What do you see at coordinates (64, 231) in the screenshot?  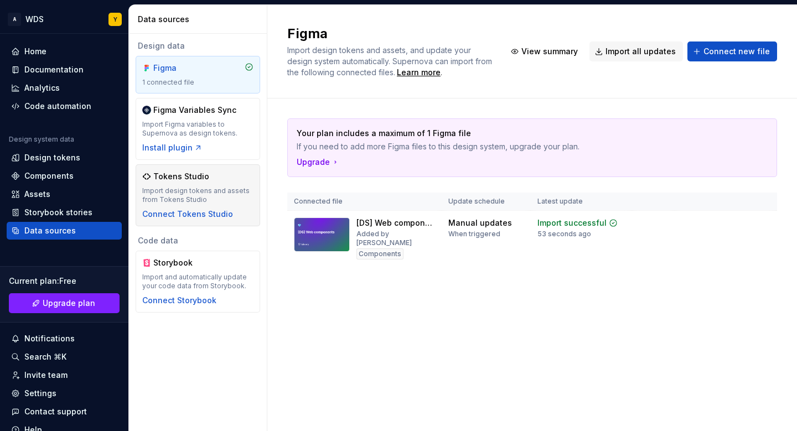 I see `a: Data sources` at bounding box center [64, 231].